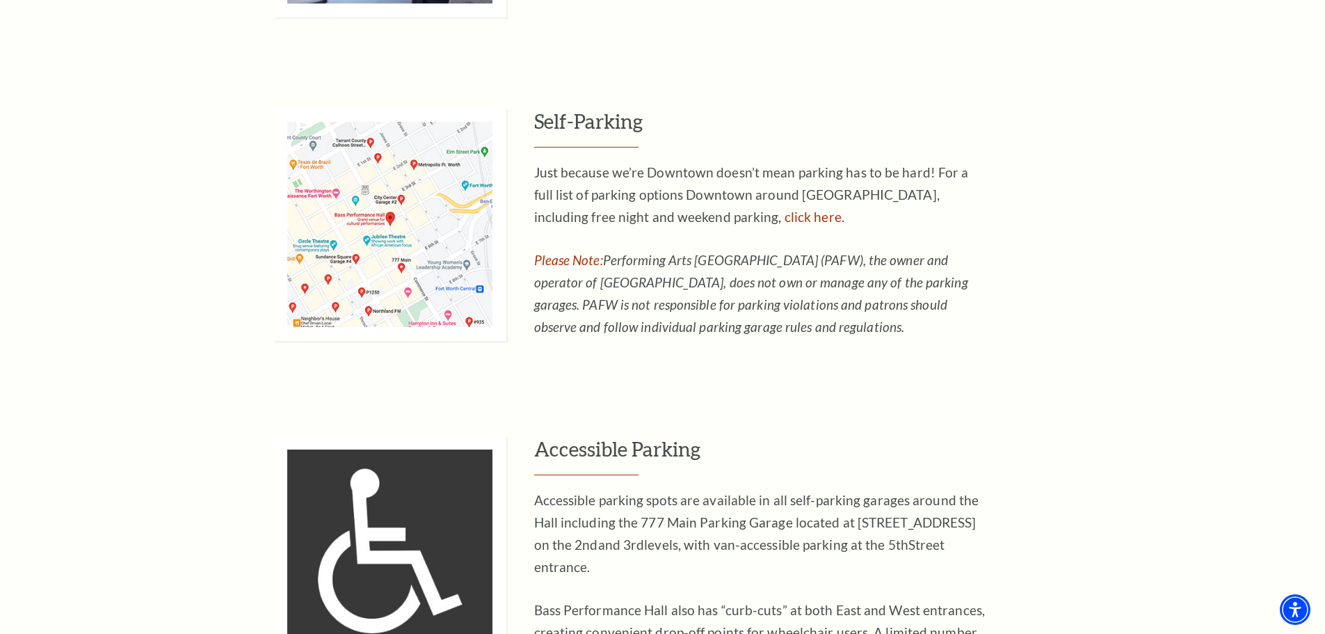  I want to click on sup: th, so click(902, 544).